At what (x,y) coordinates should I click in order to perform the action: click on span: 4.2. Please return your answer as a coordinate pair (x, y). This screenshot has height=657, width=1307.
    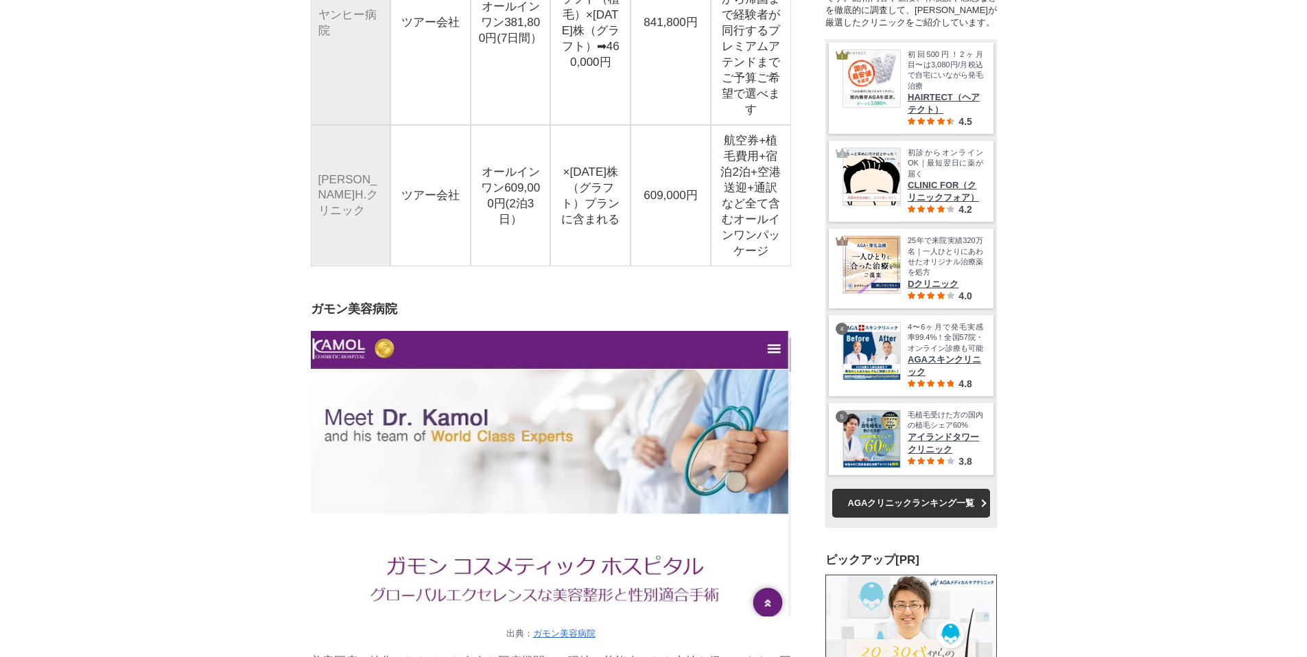
    Looking at the image, I should click on (965, 209).